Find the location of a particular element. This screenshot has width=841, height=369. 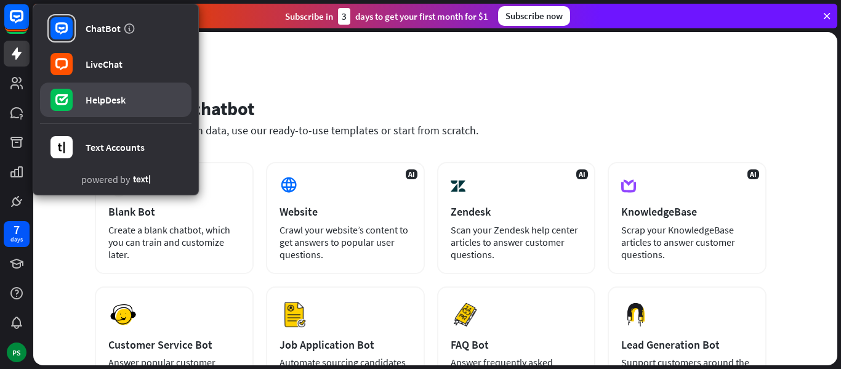

div: Crawl your website’s content to get answers to popular user questions. is located at coordinates (345, 242).